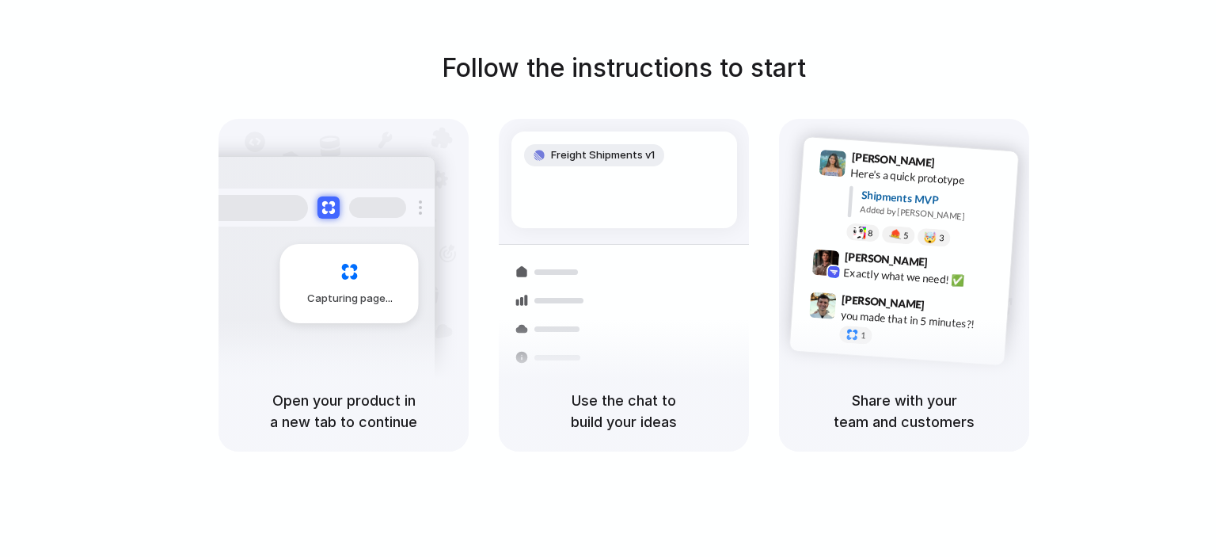  I want to click on div: Shipments MVP, so click(933, 200).